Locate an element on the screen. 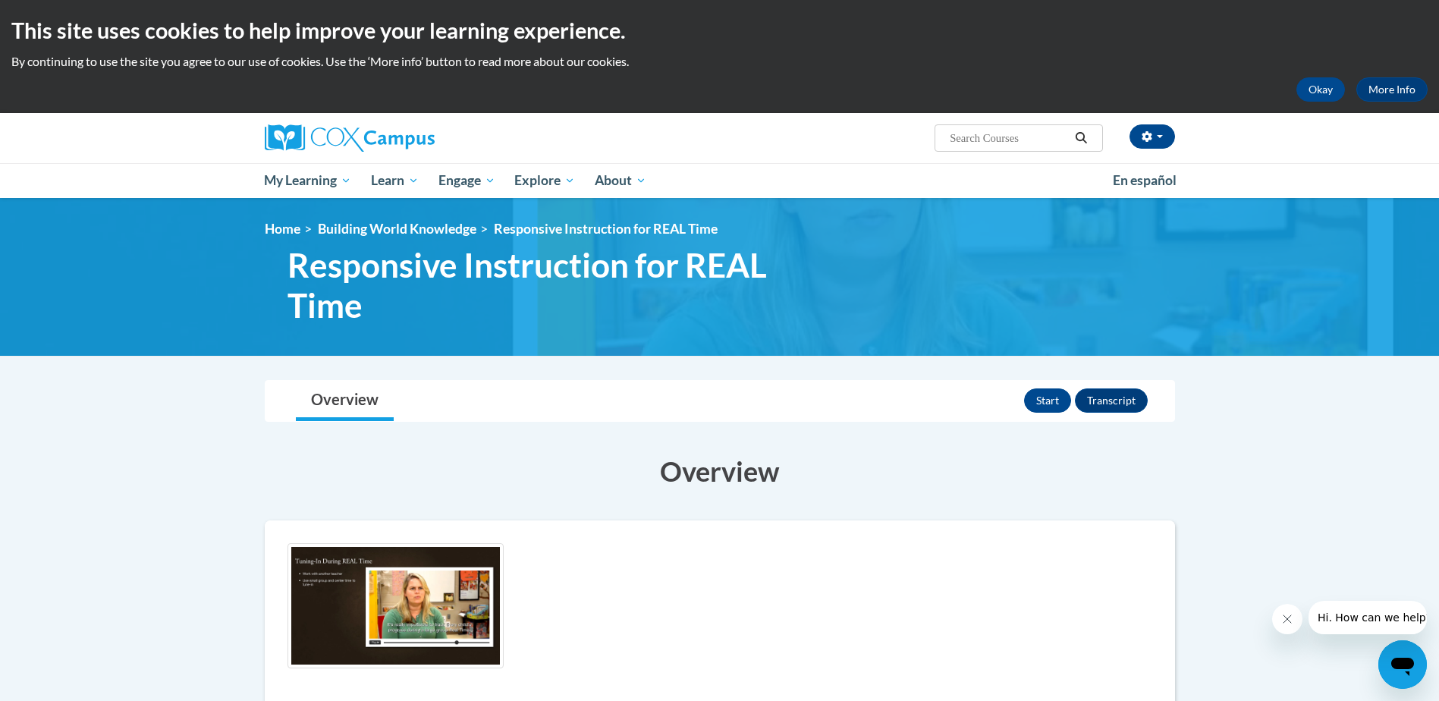 Image resolution: width=1439 pixels, height=701 pixels. a: Engage is located at coordinates (467, 181).